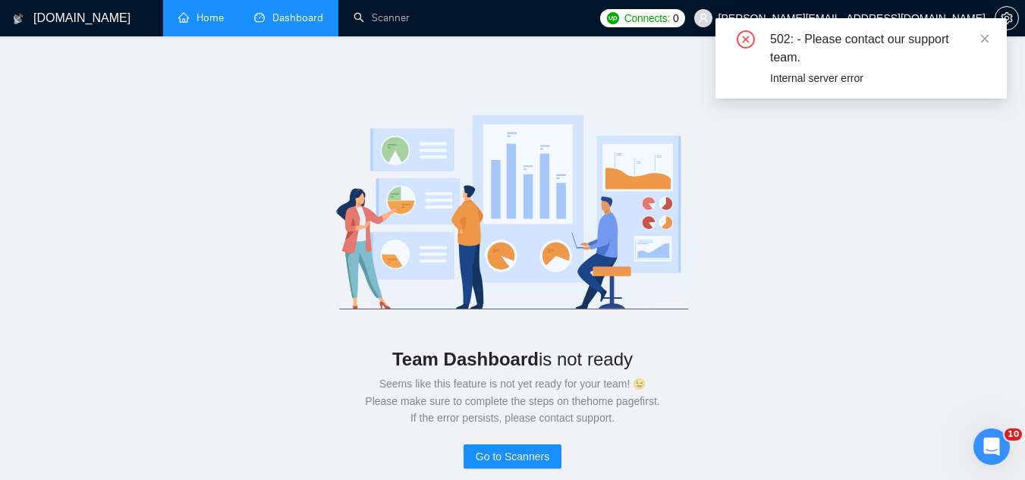 The height and width of the screenshot is (480, 1025). I want to click on div: is not ready, so click(512, 359).